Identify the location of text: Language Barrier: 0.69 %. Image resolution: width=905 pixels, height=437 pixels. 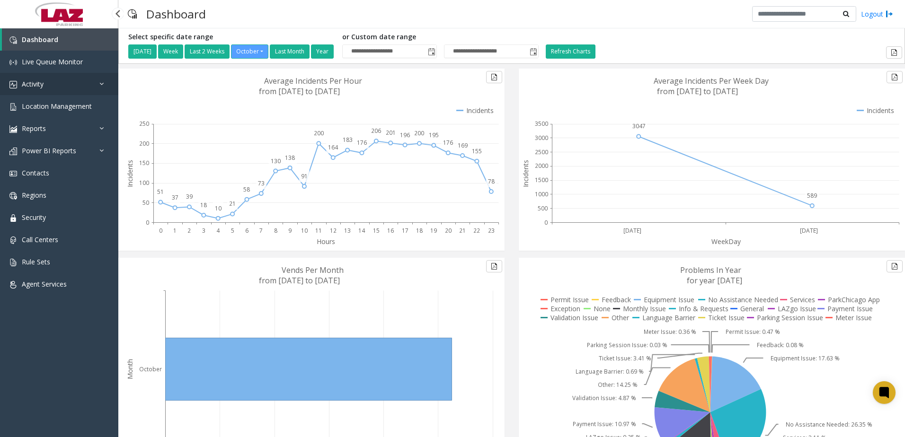
(610, 372).